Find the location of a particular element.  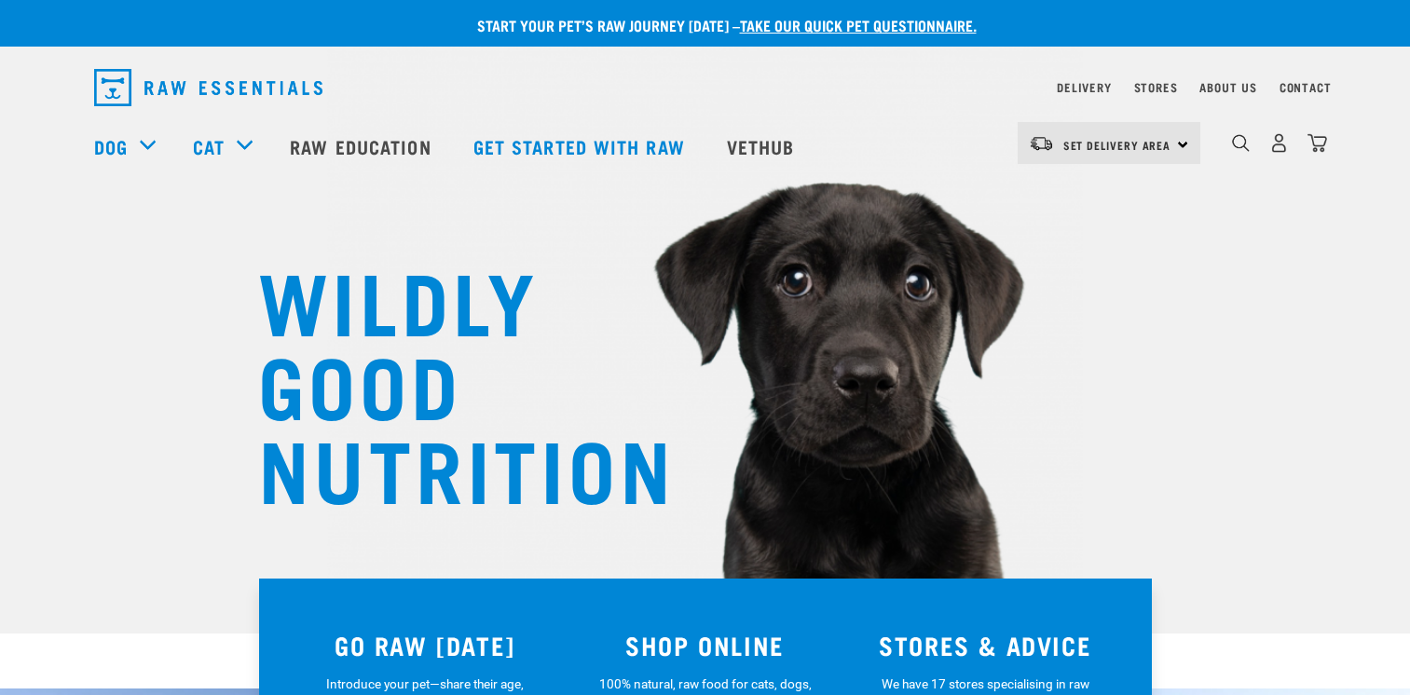

h3: SHOP ONLINE is located at coordinates (704, 645).